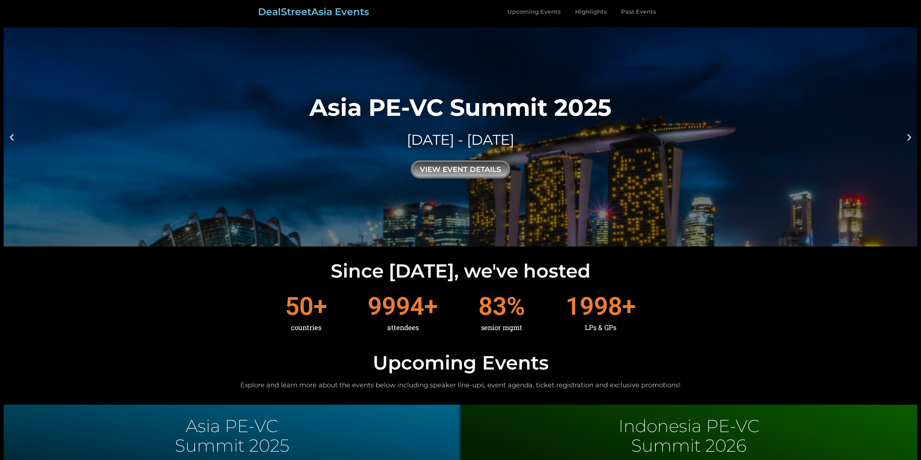 Image resolution: width=921 pixels, height=460 pixels. Describe the element at coordinates (12, 137) in the screenshot. I see `div: Previous slide` at that location.